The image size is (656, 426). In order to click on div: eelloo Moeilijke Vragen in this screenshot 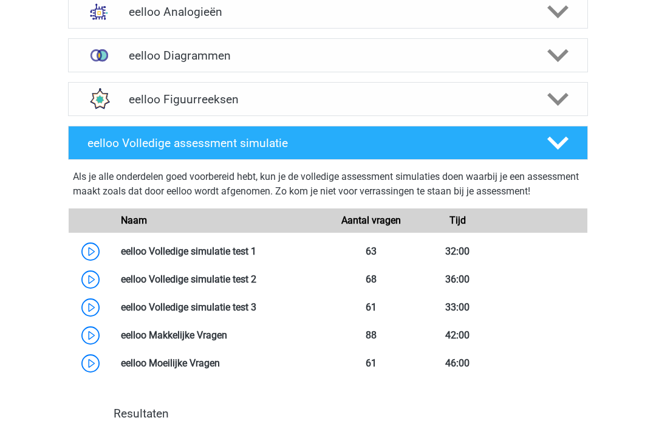, I will do `click(220, 363)`.